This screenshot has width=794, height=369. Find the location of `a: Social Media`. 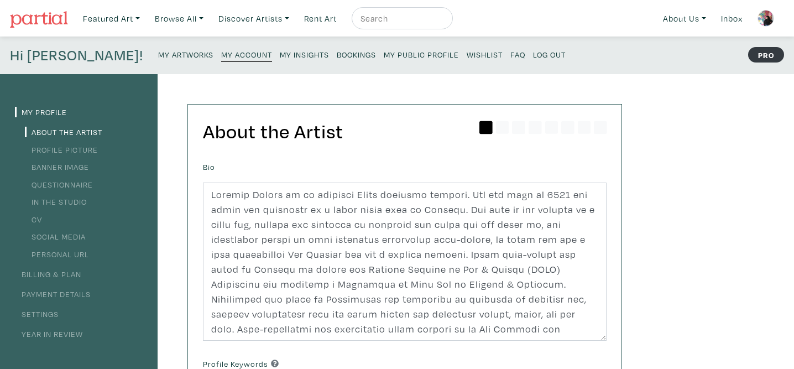

a: Social Media is located at coordinates (55, 236).